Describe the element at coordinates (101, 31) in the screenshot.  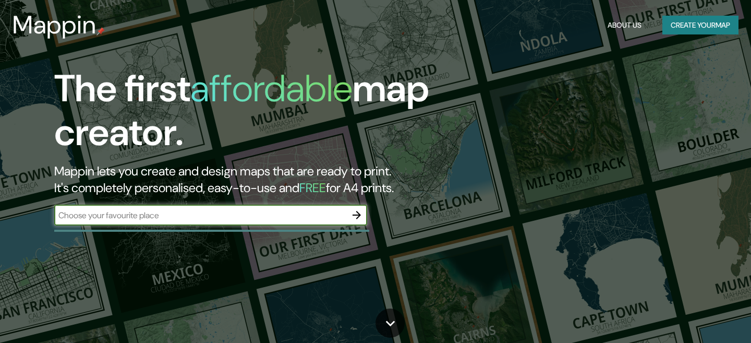
I see `img: mappin-pin` at that location.